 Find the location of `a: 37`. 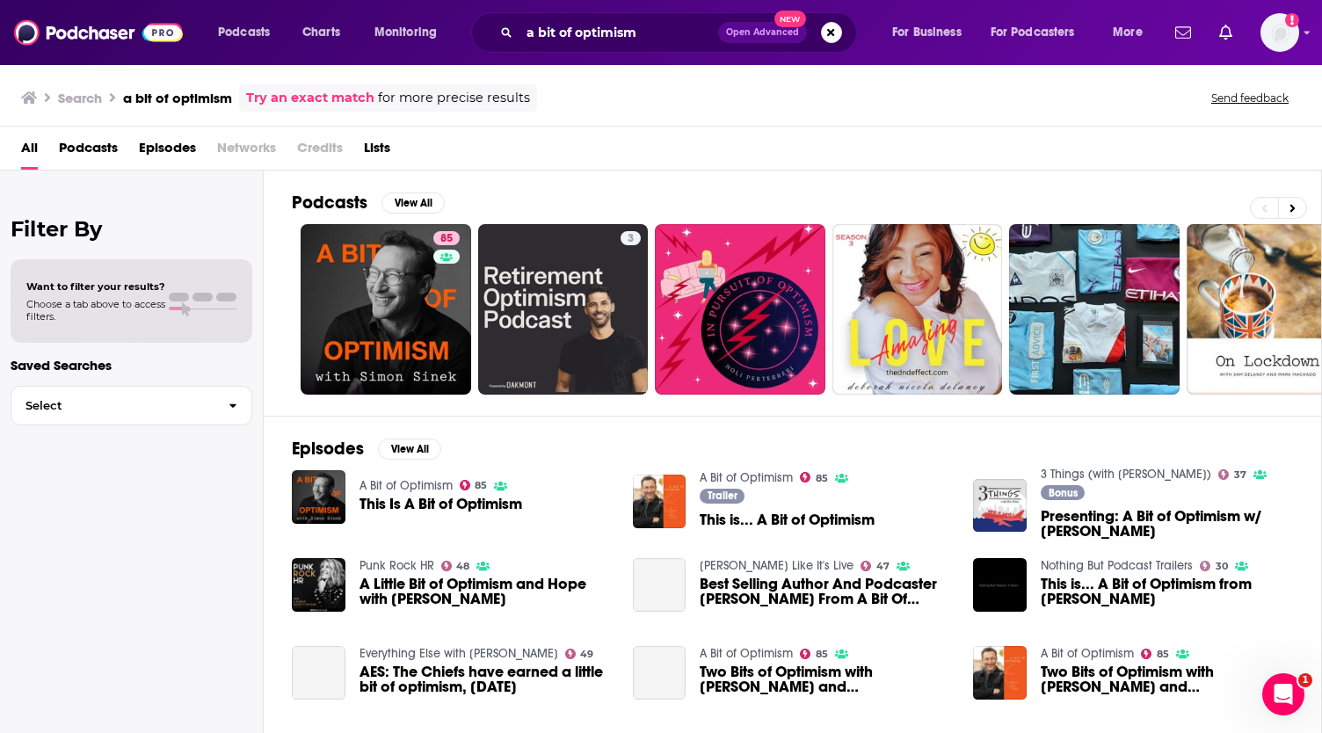

a: 37 is located at coordinates (1233, 475).